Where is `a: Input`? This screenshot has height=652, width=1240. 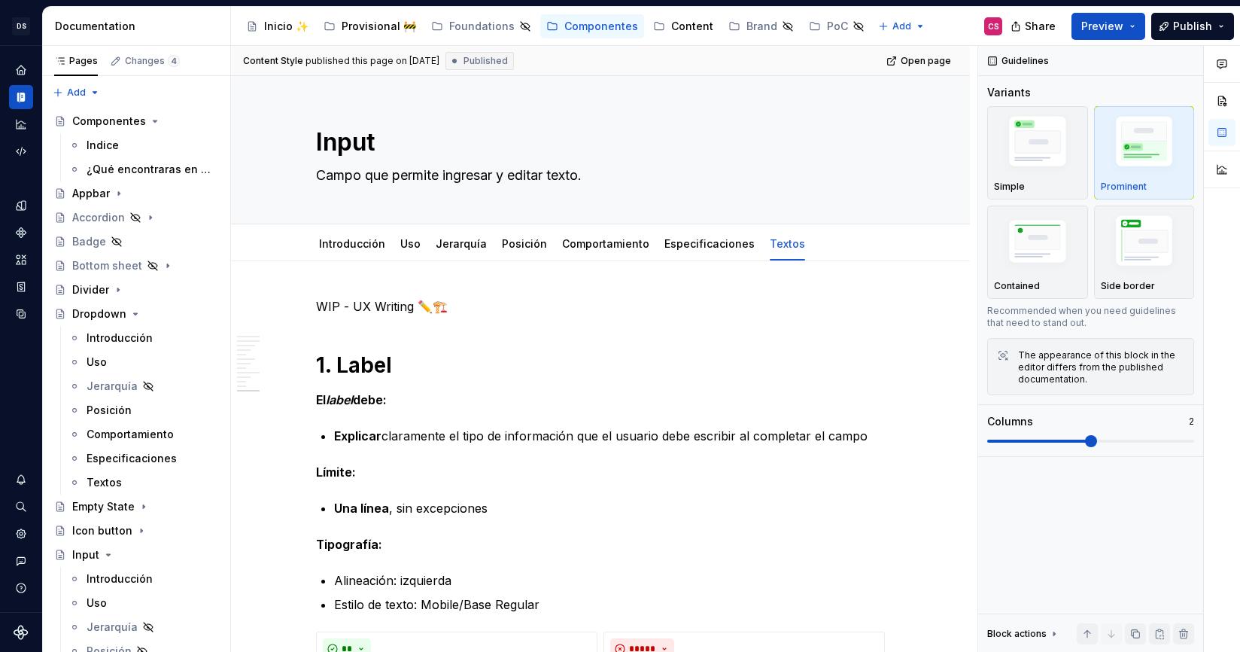 a: Input is located at coordinates (136, 555).